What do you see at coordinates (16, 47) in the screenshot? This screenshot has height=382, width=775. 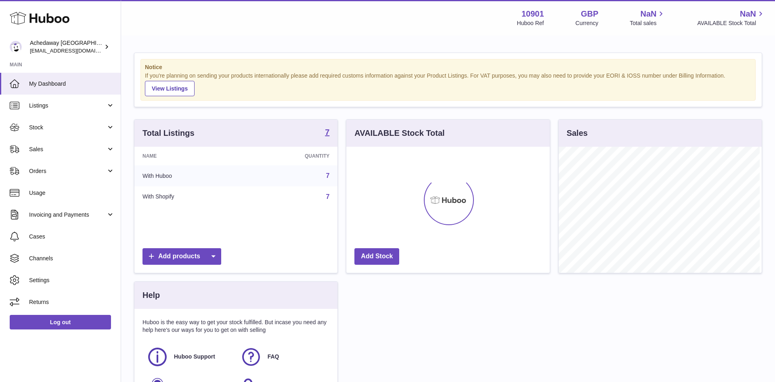 I see `img: admin@newpb.co.uk` at bounding box center [16, 47].